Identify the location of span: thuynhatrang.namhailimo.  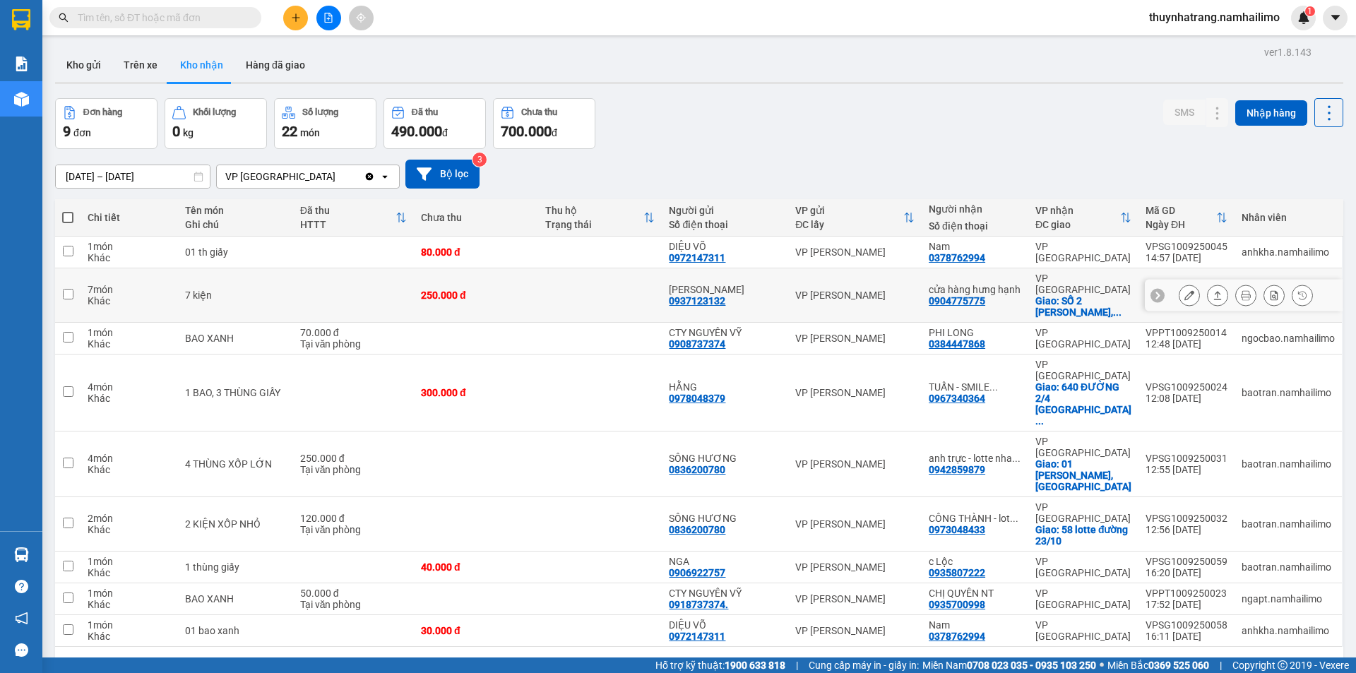
(1214, 17).